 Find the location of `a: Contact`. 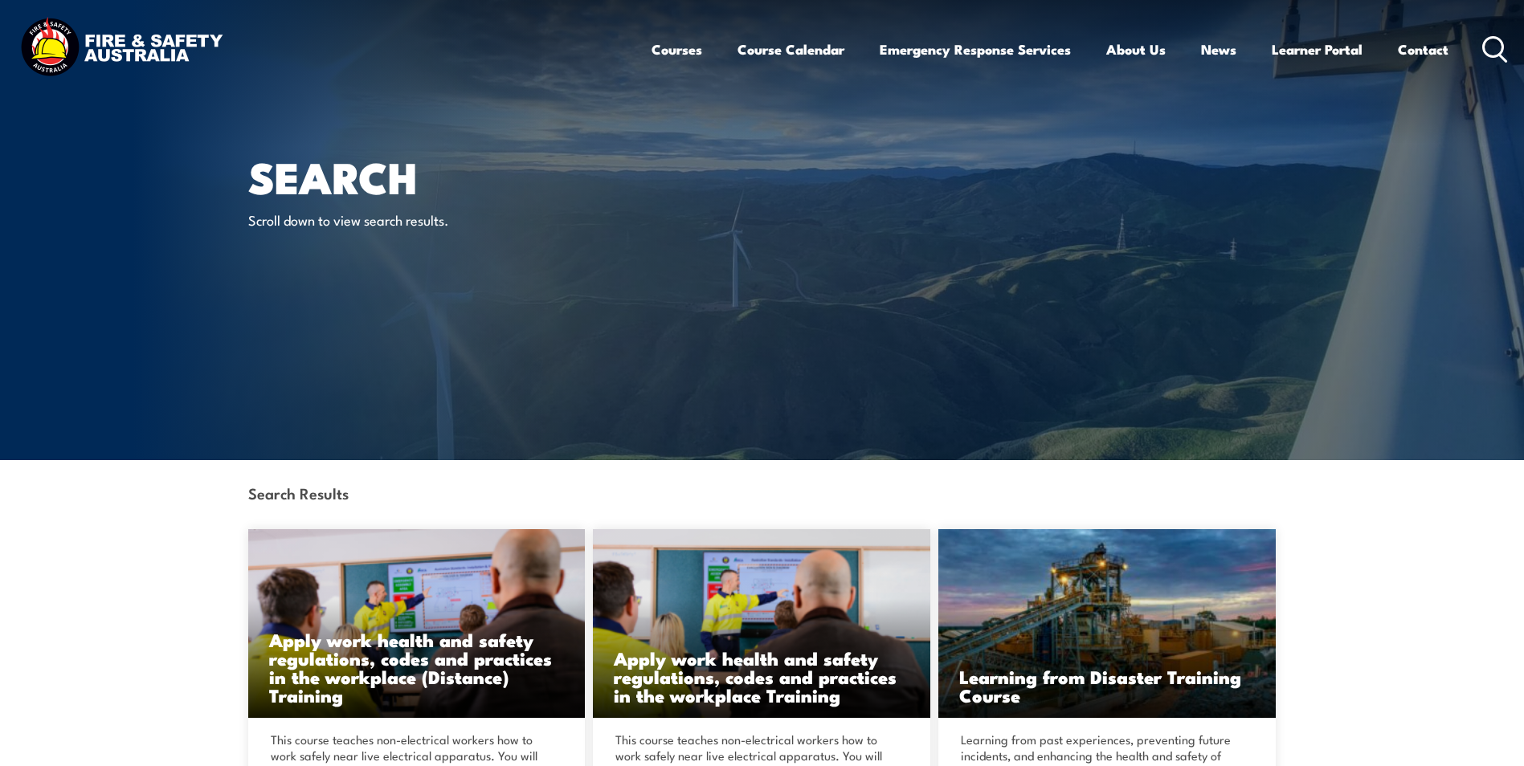

a: Contact is located at coordinates (1423, 49).